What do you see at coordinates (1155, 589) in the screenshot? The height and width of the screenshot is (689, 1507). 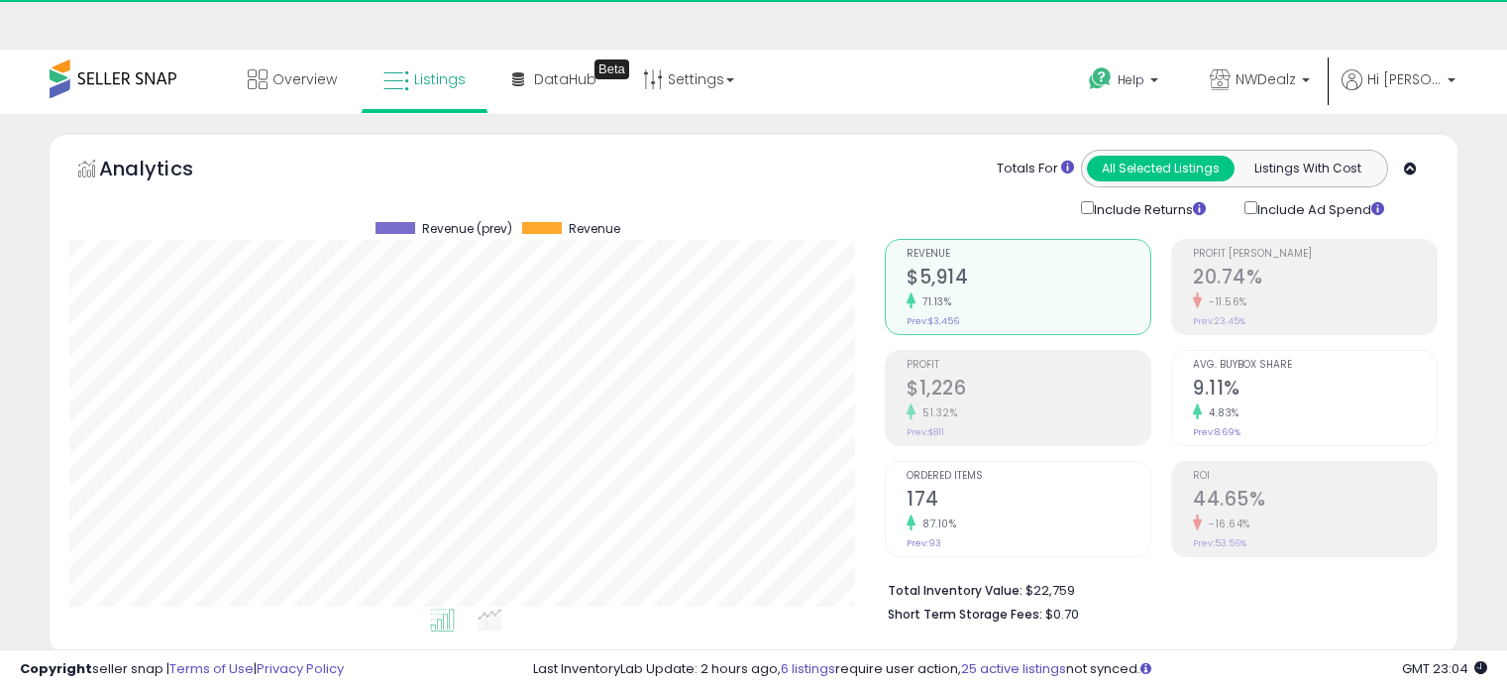 I see `li: $22,759` at bounding box center [1155, 589].